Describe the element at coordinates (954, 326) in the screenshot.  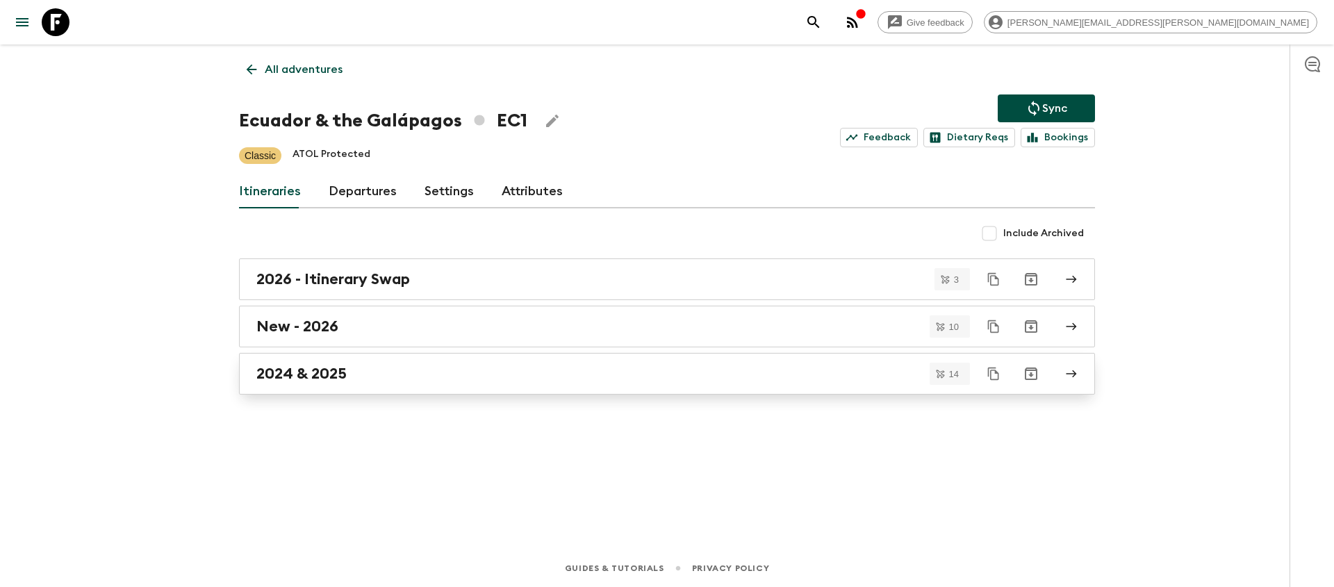
I see `span: 10` at that location.